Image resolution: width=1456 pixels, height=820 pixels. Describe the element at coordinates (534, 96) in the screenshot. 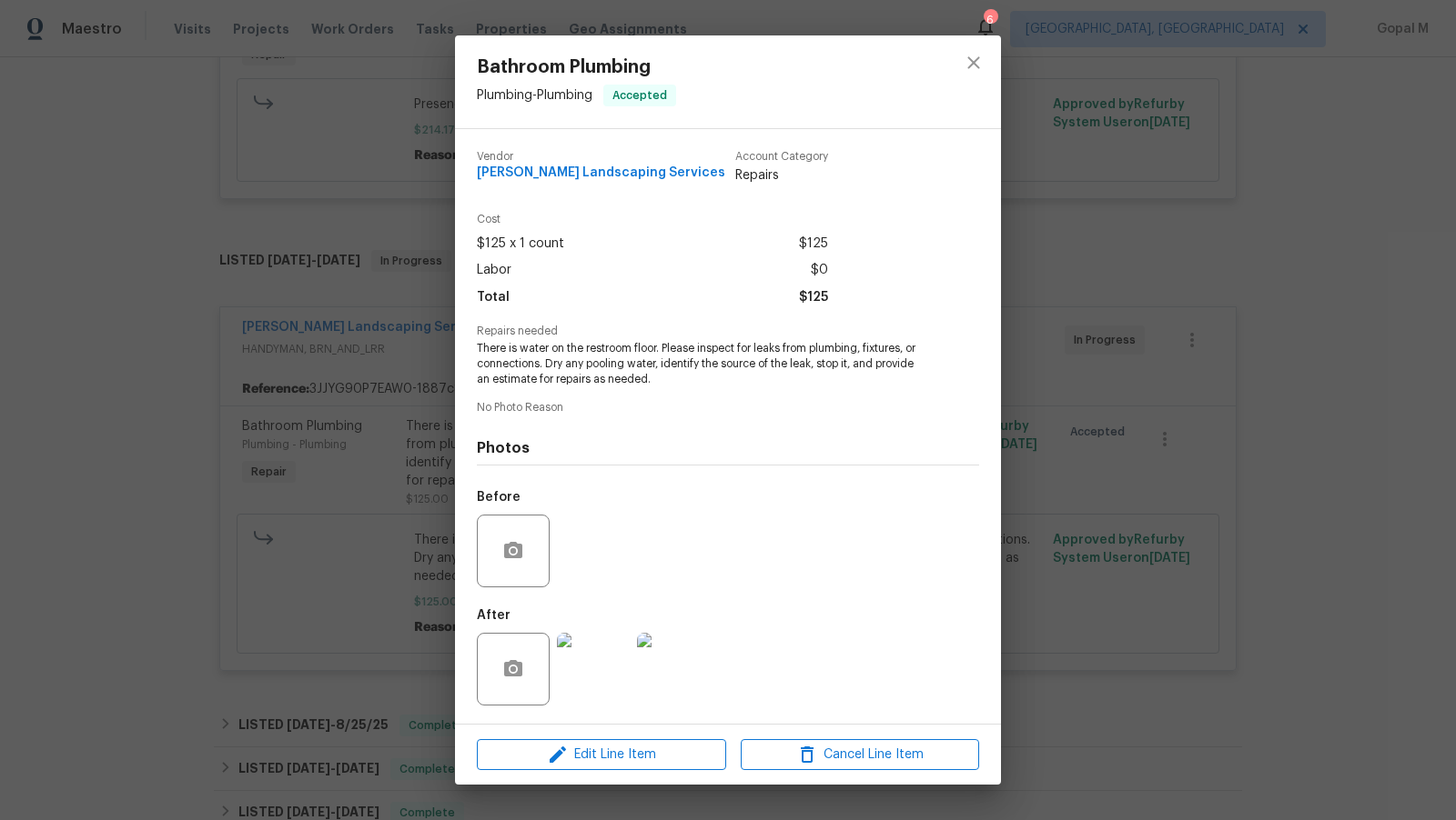

I see `span: Plumbing - Plumbing` at that location.